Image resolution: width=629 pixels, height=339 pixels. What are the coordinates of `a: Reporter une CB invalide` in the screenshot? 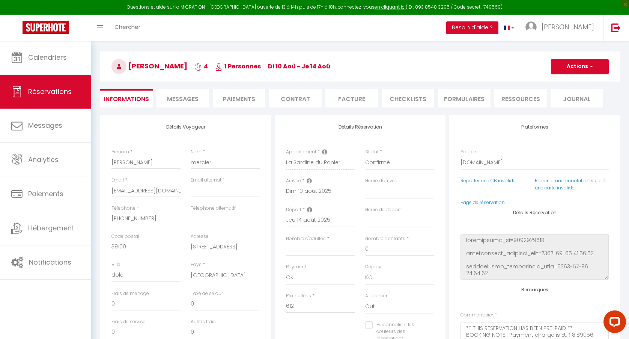 It's located at (488, 180).